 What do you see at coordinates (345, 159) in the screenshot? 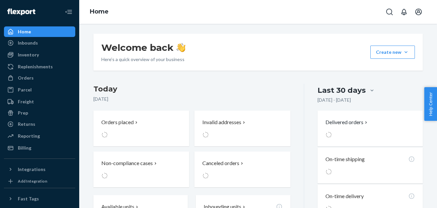
I see `p: On-time shipping` at bounding box center [345, 159].